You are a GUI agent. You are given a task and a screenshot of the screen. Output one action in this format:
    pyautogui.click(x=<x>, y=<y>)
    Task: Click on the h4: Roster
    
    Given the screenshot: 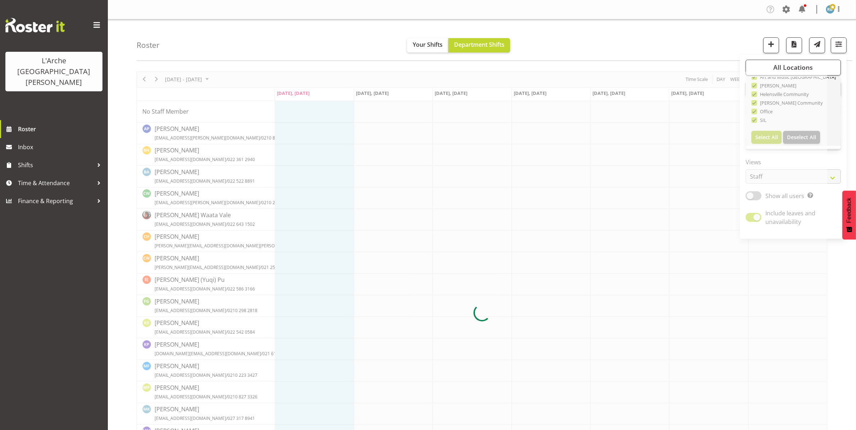 What is the action you would take?
    pyautogui.click(x=148, y=45)
    